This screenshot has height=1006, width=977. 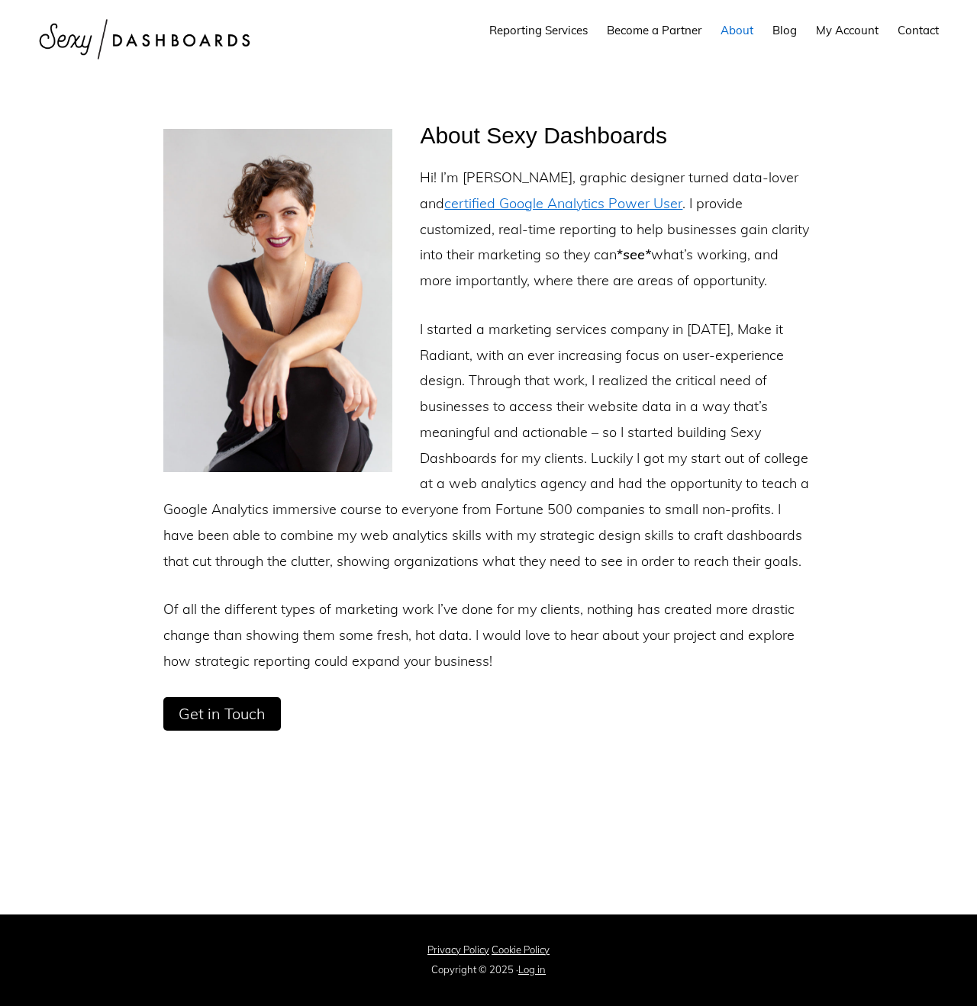 I want to click on h2: About Sexy Dashboards, so click(x=488, y=136).